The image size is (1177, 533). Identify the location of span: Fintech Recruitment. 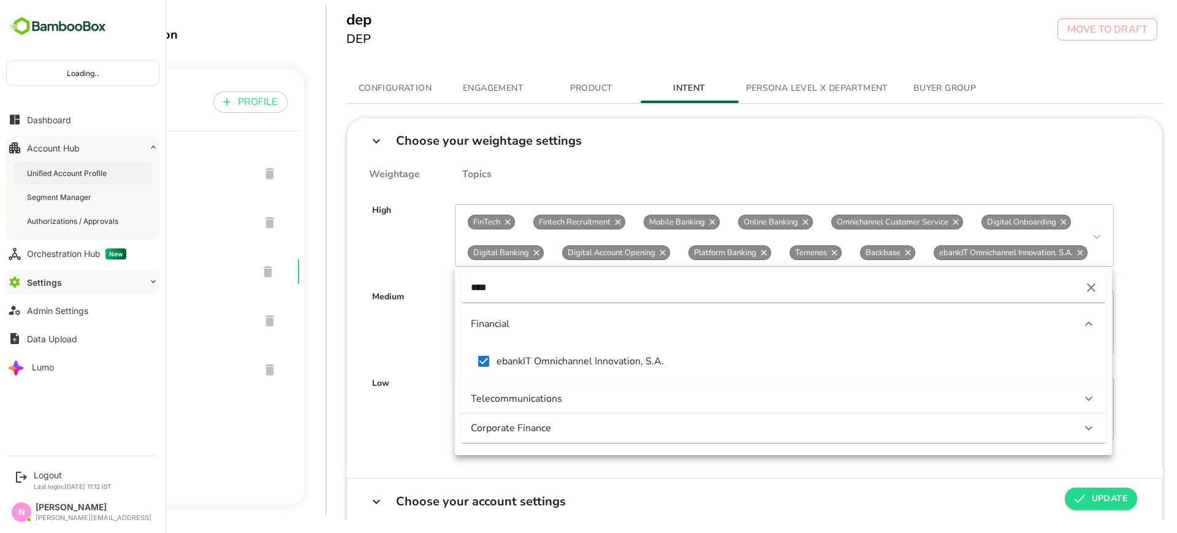
(531, 222).